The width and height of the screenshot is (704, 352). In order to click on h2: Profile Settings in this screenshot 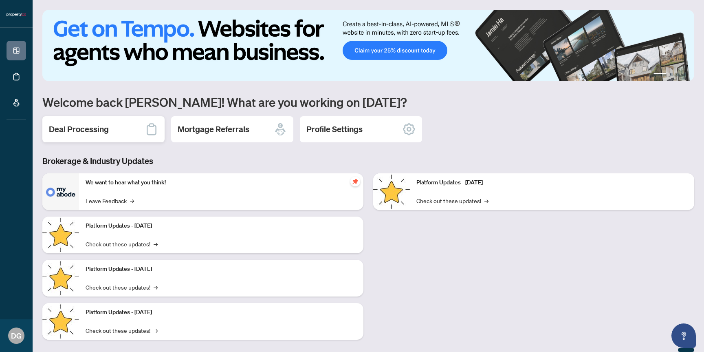, I will do `click(334, 129)`.